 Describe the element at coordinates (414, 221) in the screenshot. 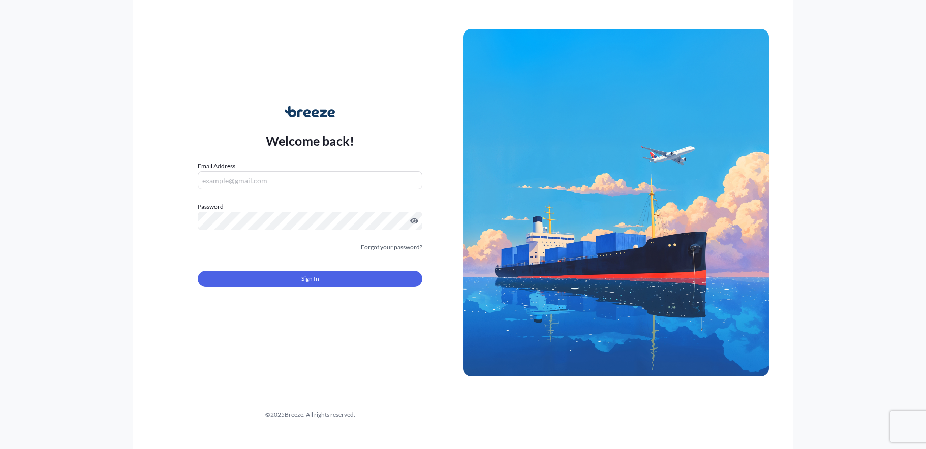

I see `button: Show password` at that location.